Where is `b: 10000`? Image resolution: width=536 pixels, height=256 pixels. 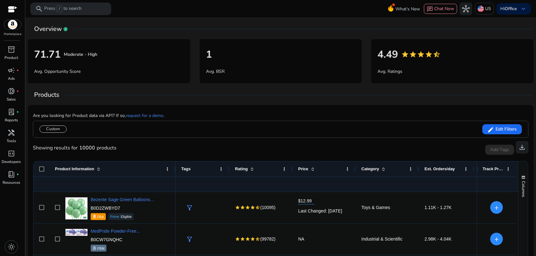
b: 10000 is located at coordinates (87, 148).